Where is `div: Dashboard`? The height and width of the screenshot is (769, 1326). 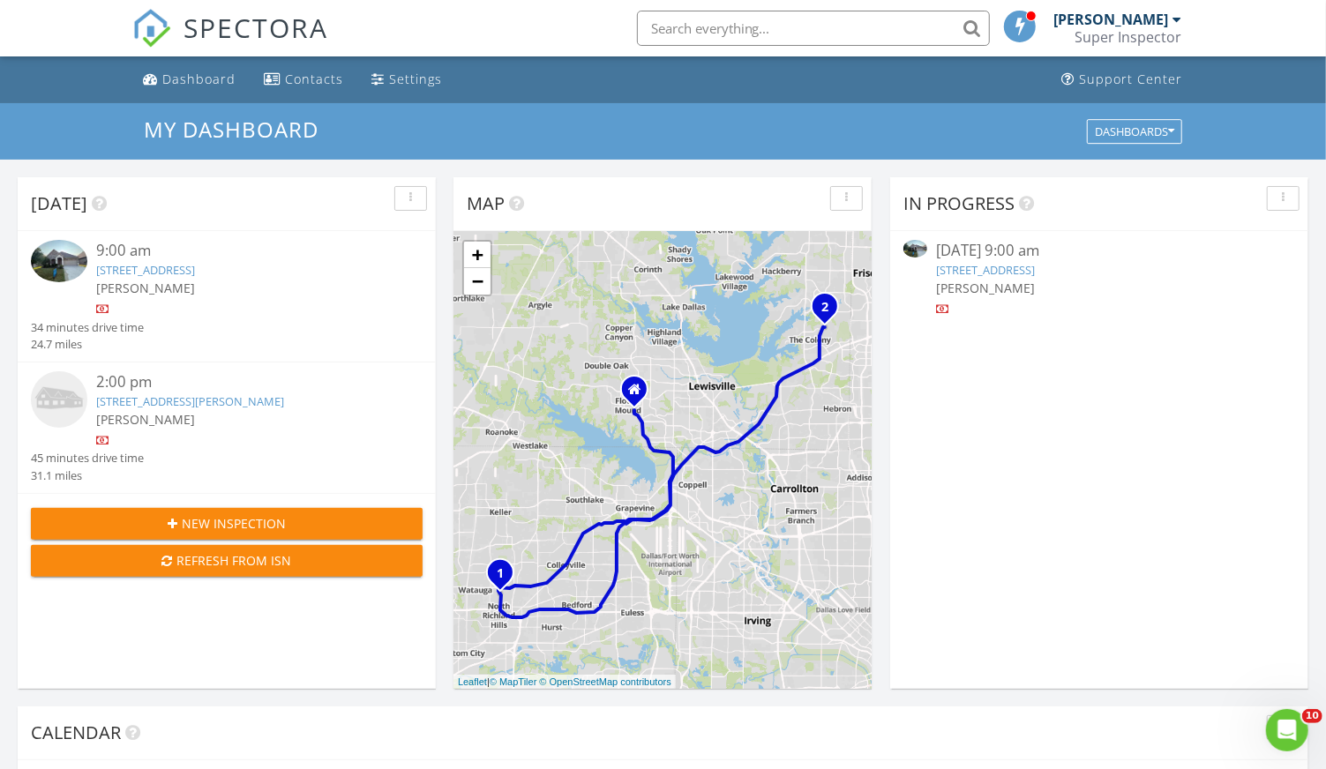 div: Dashboard is located at coordinates (198, 79).